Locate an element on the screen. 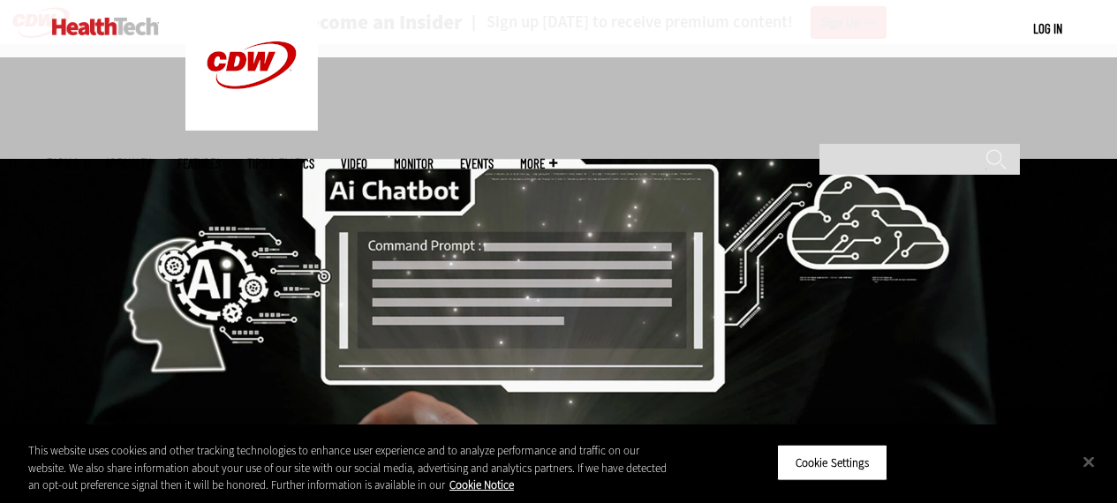  span: Topics is located at coordinates (63, 163).